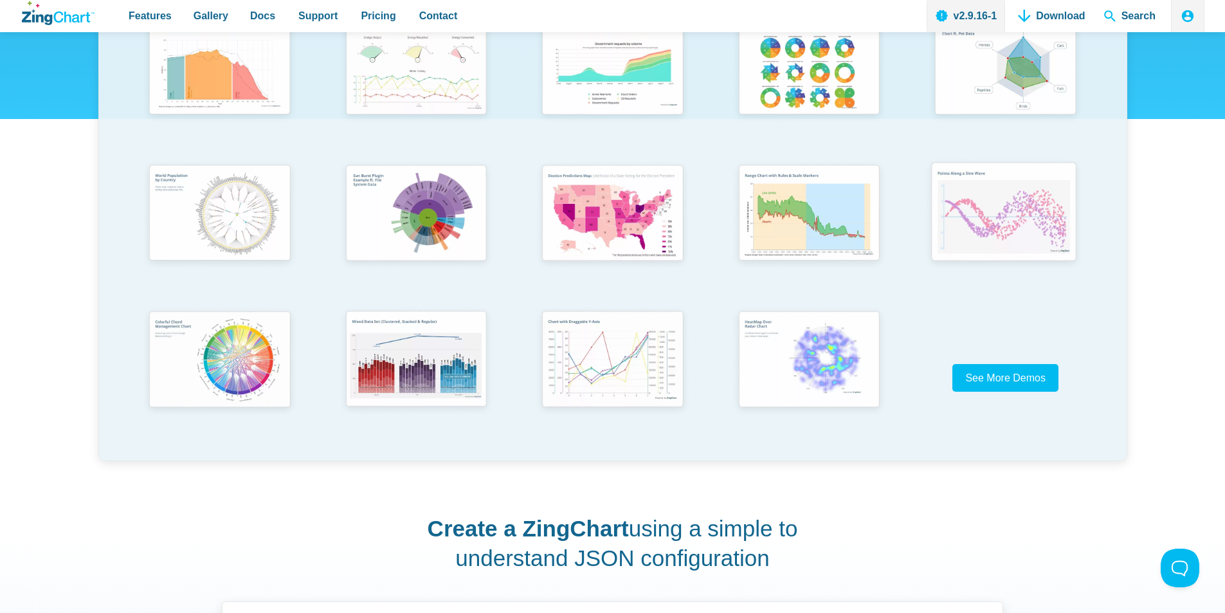 The width and height of the screenshot is (1225, 613). What do you see at coordinates (809, 231) in the screenshot?
I see `a: Range Chart with Rultes & Scale Markers` at bounding box center [809, 231].